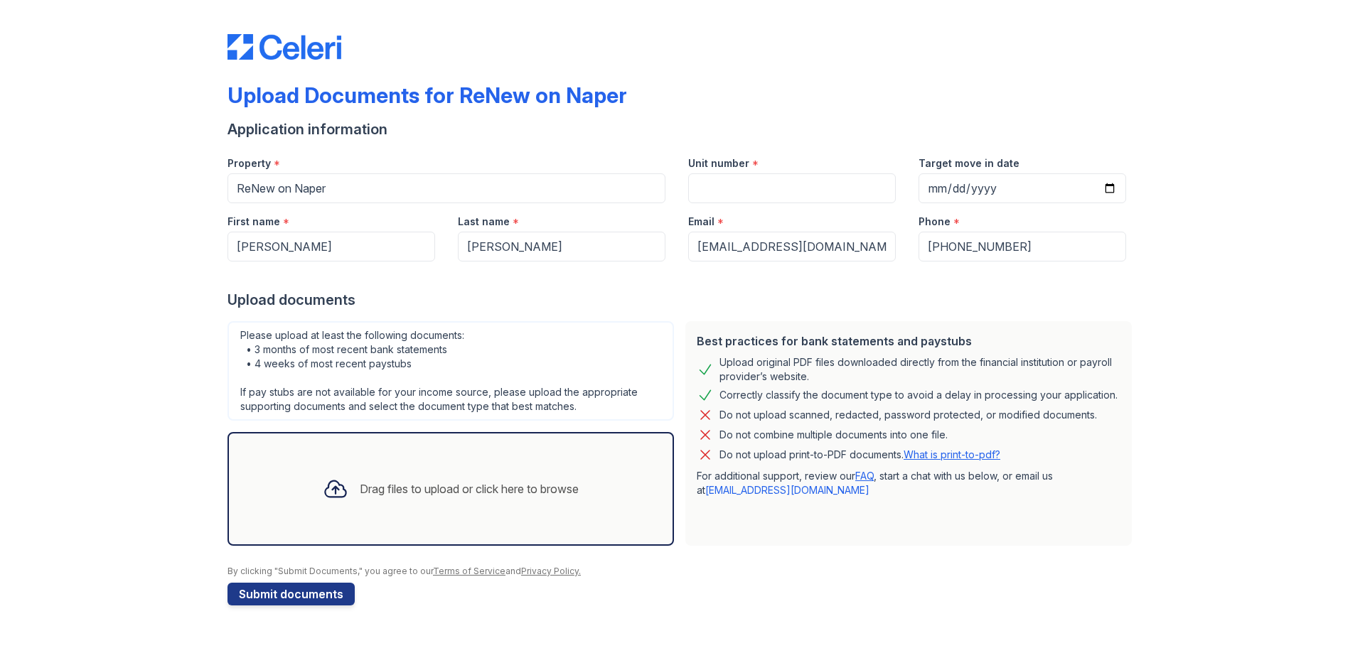  Describe the element at coordinates (284, 47) in the screenshot. I see `img: CE_Logo_Blue-a8612792a0a2168367f1c8372b55b34899dd931a85d93a1a3d3e32e68fde9ad4.png` at that location.